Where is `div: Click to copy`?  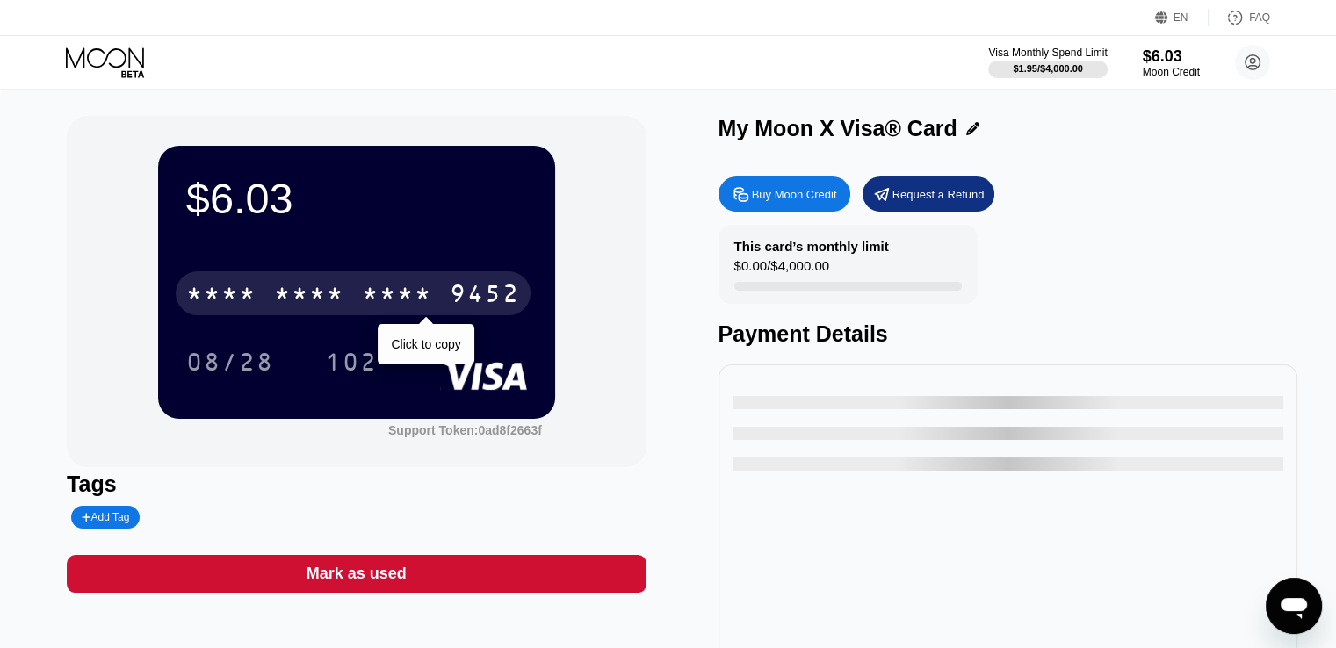
div: Click to copy is located at coordinates (425, 344).